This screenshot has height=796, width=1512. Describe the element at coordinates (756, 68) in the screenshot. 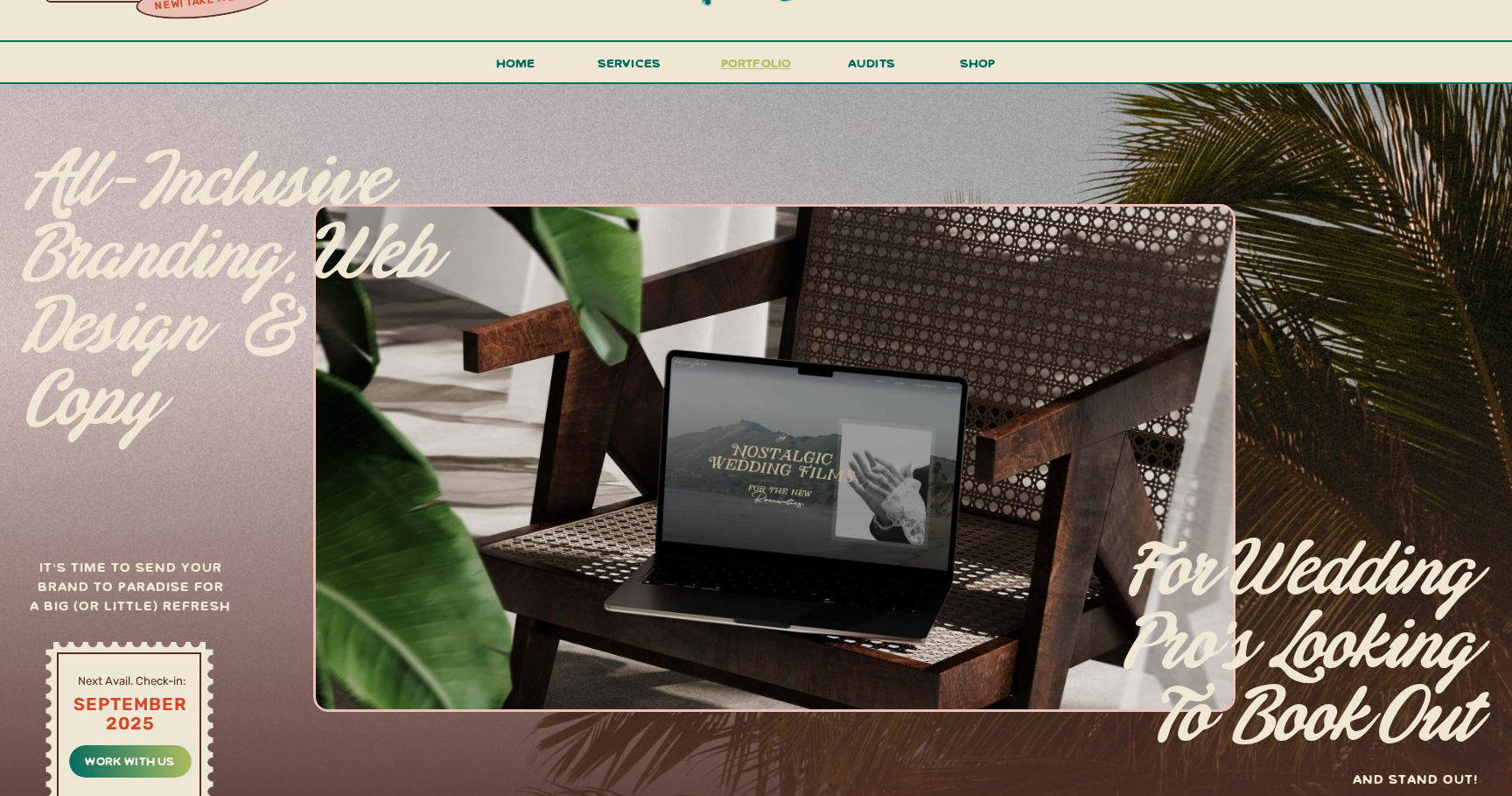

I see `h3: portfolio` at that location.